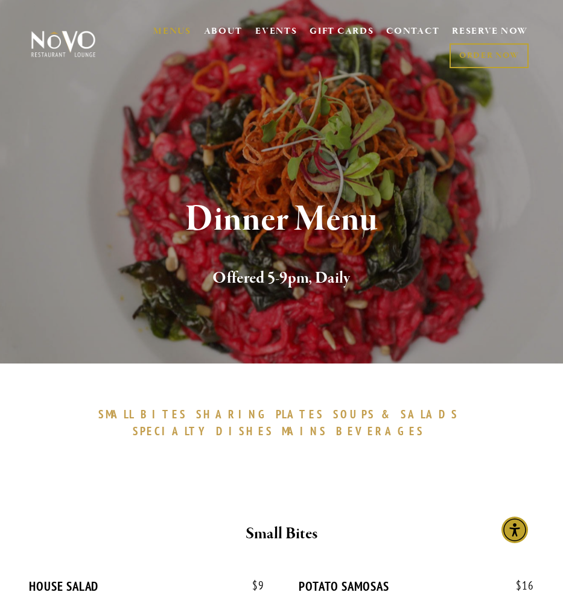 The width and height of the screenshot is (563, 598). What do you see at coordinates (380, 431) in the screenshot?
I see `span: BEVERAGES` at bounding box center [380, 431].